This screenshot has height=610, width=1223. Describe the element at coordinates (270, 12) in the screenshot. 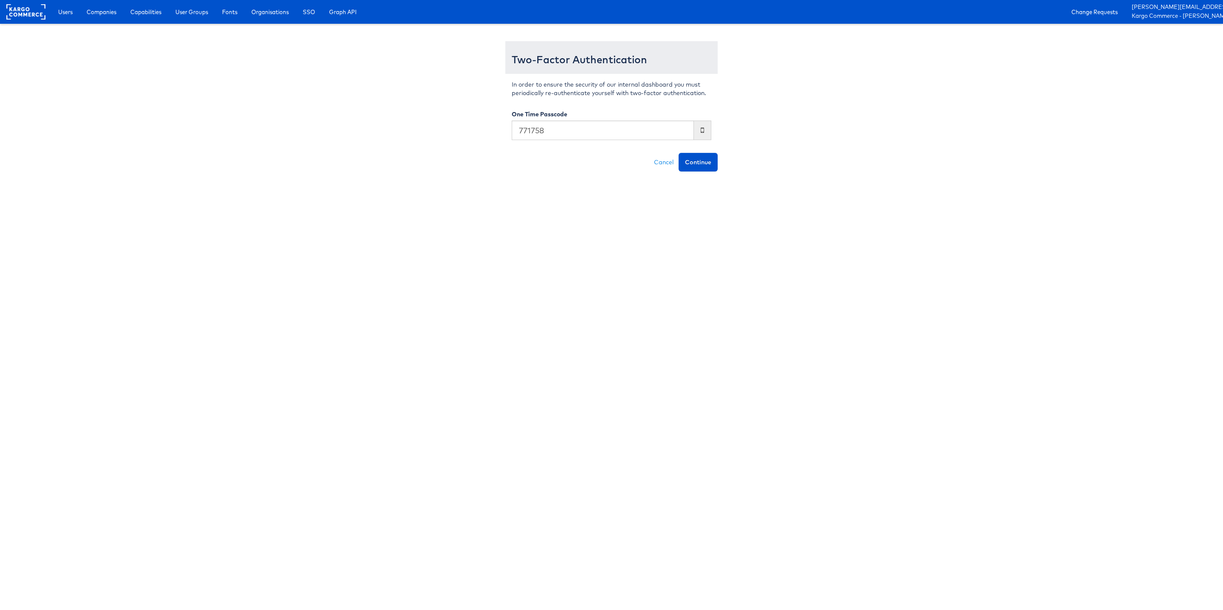

I see `a: Organisations` at that location.